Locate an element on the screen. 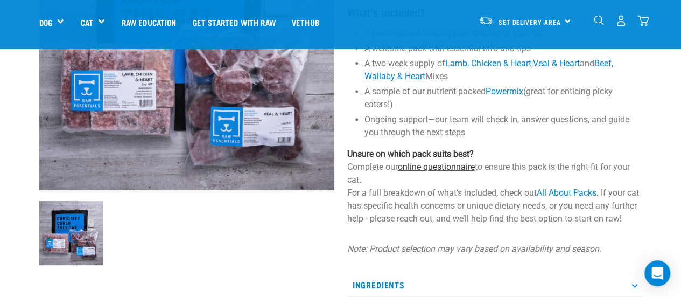 Image resolution: width=681 pixels, height=297 pixels. a: Veal & Heart is located at coordinates (556, 63).